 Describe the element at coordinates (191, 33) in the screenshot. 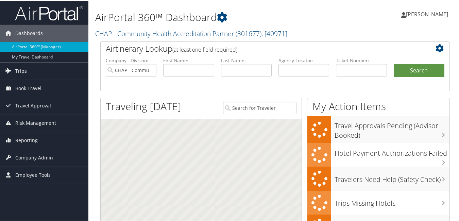

I see `a: CHAP - Community Health Accreditation Partner` at that location.